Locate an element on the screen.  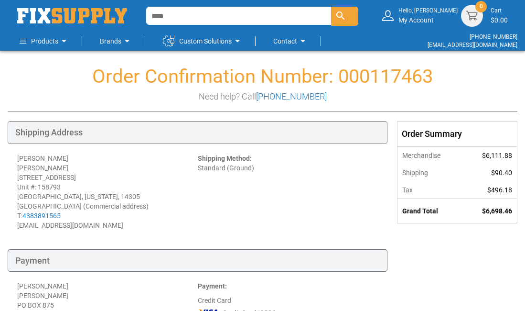
span: $6,698.46 is located at coordinates (497, 211).